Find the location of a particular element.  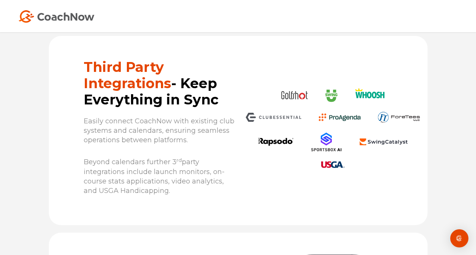

span: Third Party Integrations is located at coordinates (127, 75).